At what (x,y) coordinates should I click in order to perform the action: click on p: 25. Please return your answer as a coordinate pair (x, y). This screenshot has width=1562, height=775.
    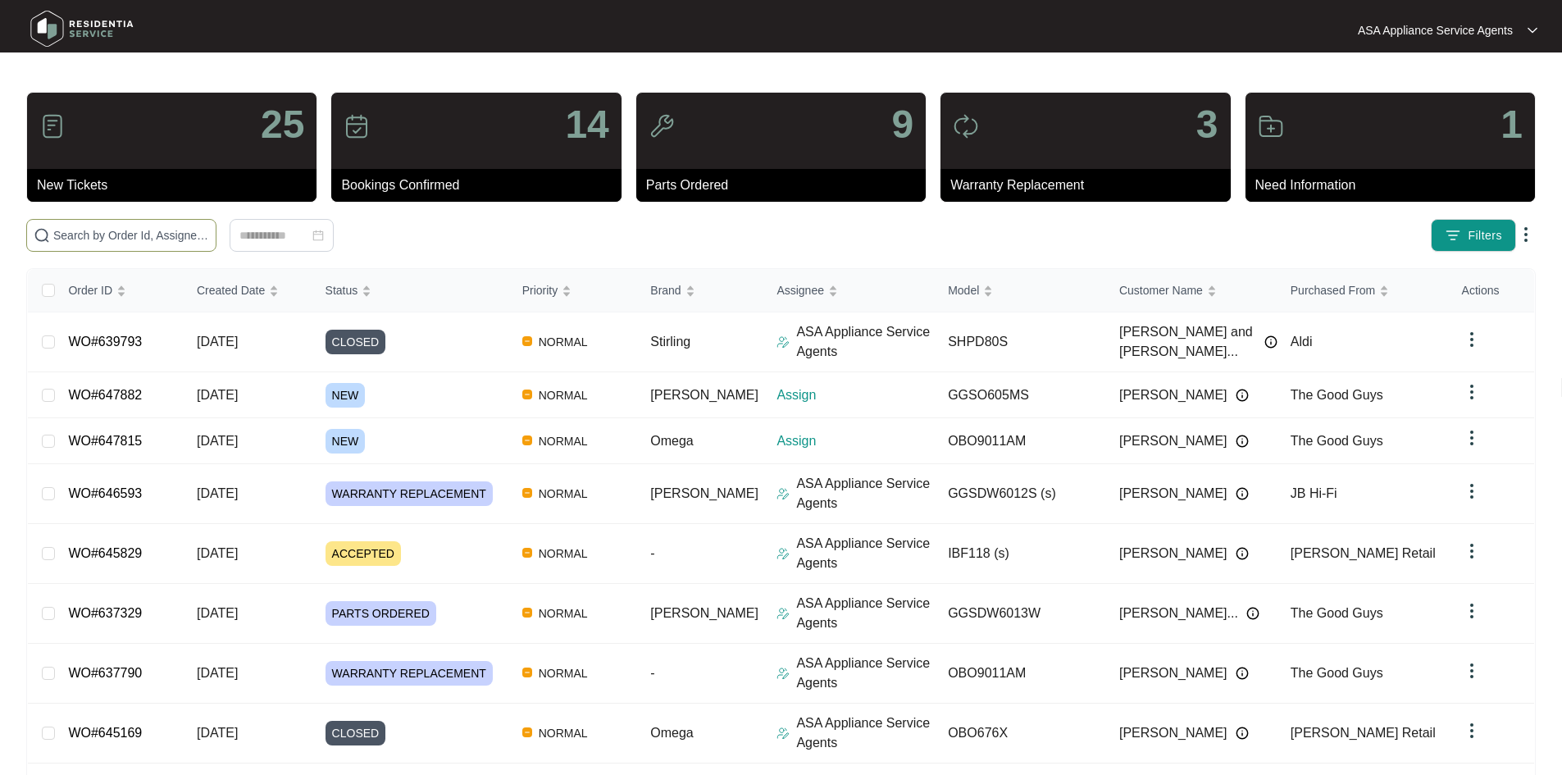
    Looking at the image, I should click on (282, 125).